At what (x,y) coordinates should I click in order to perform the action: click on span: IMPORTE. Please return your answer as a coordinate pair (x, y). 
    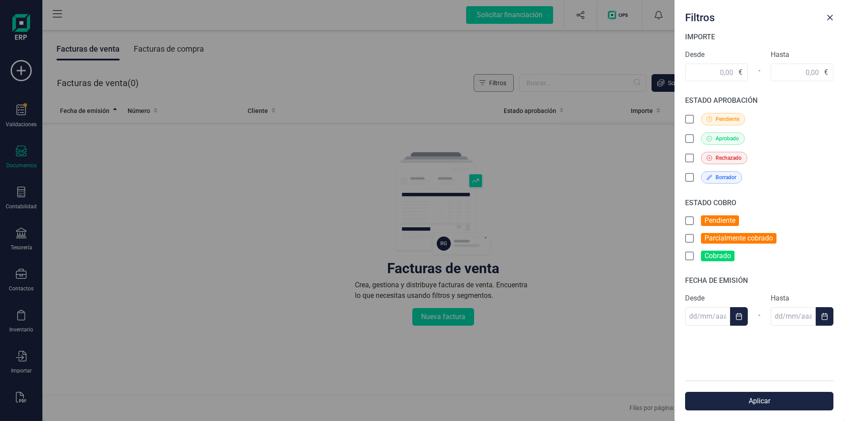
    Looking at the image, I should click on (700, 37).